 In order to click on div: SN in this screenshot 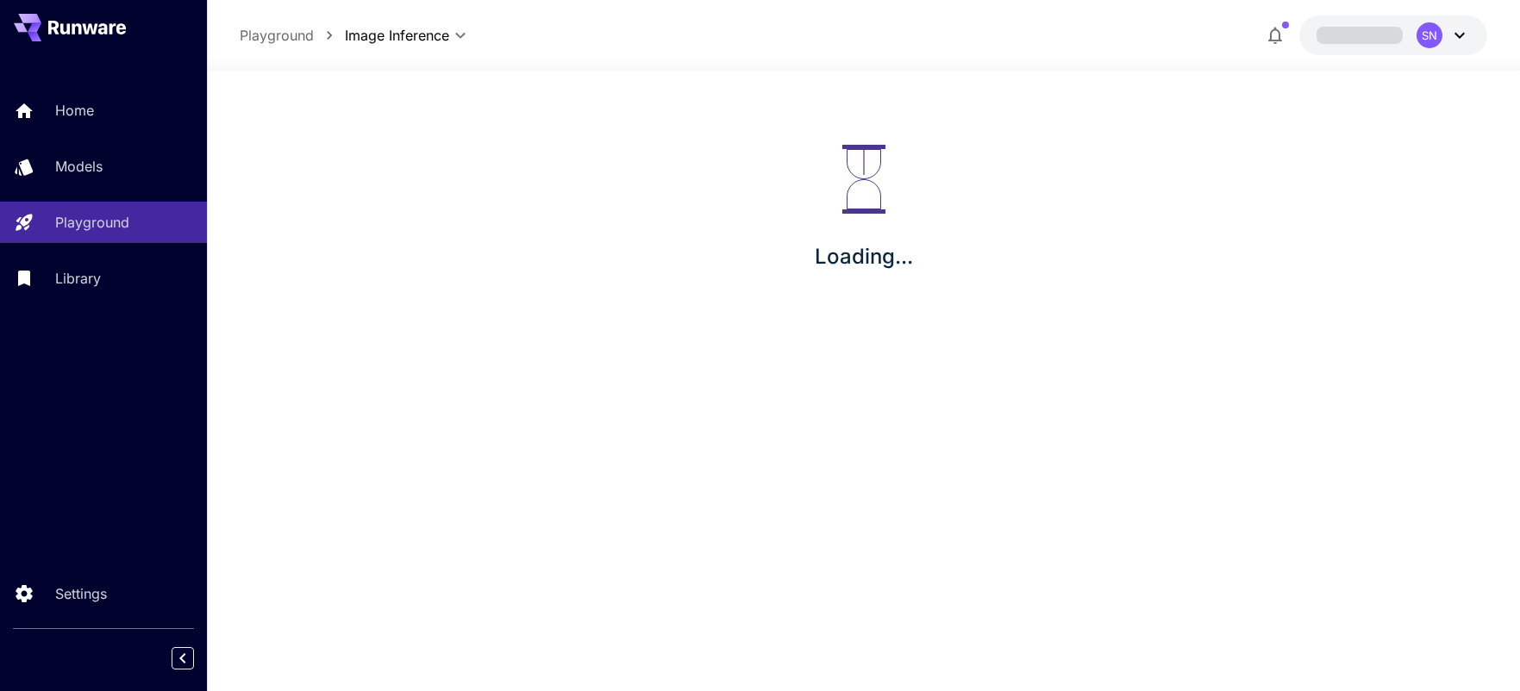, I will do `click(1429, 35)`.